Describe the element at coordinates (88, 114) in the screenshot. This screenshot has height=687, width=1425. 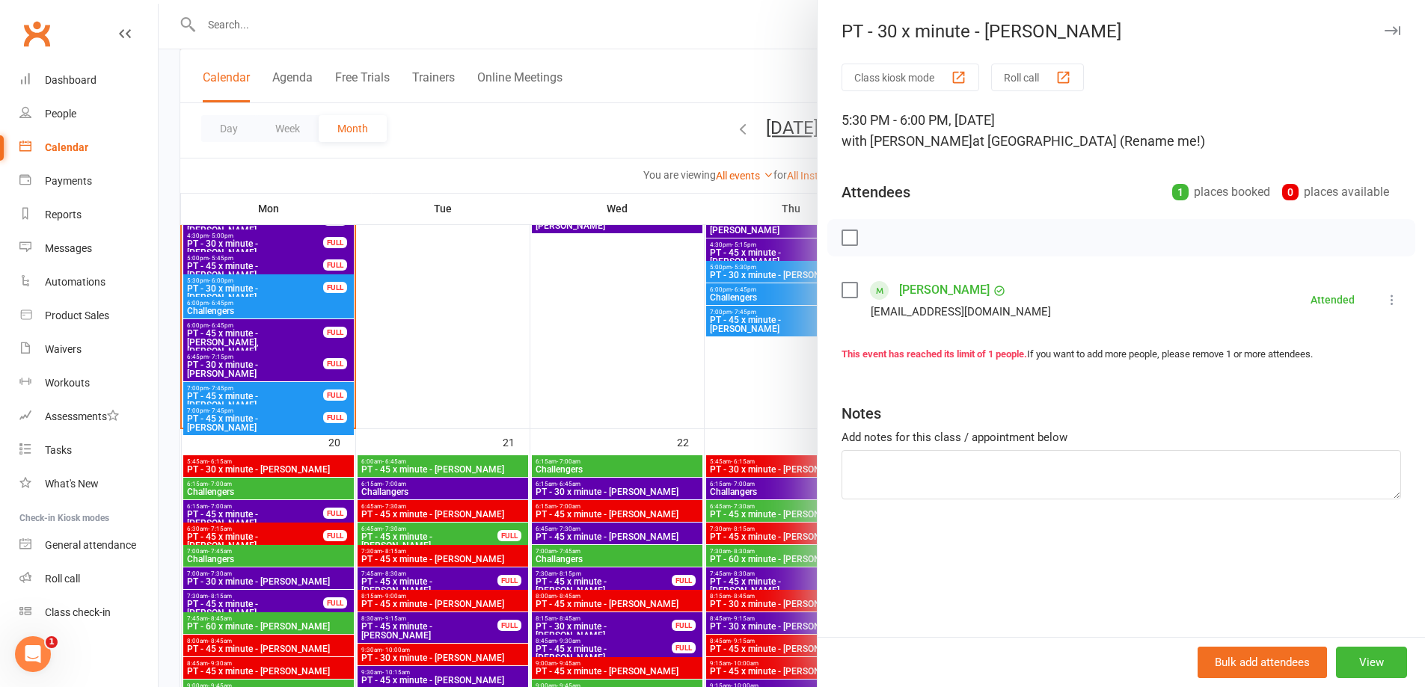
I see `a: People` at that location.